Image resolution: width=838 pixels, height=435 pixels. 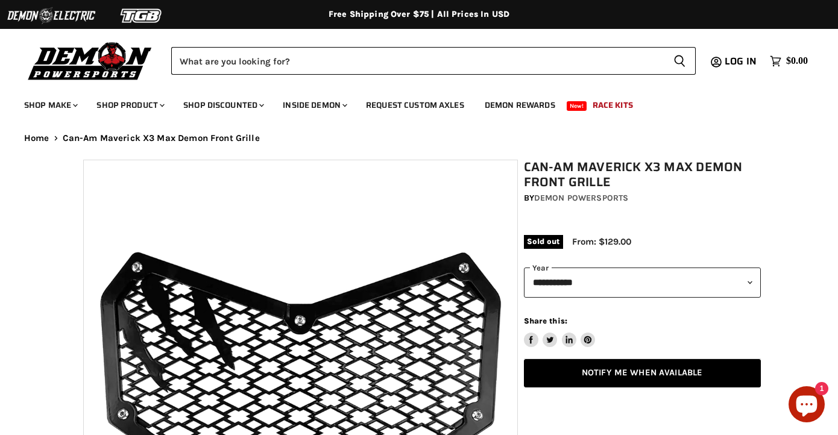 What do you see at coordinates (612, 105) in the screenshot?
I see `a: Race Kits` at bounding box center [612, 105].